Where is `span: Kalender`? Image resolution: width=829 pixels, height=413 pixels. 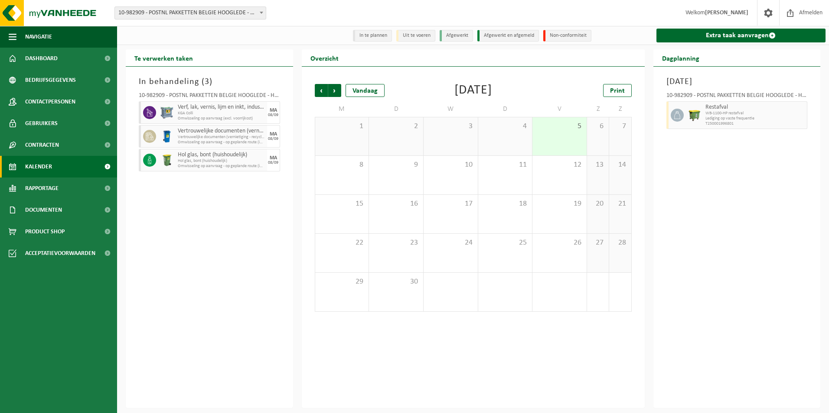 span: Kalender is located at coordinates (39, 167).